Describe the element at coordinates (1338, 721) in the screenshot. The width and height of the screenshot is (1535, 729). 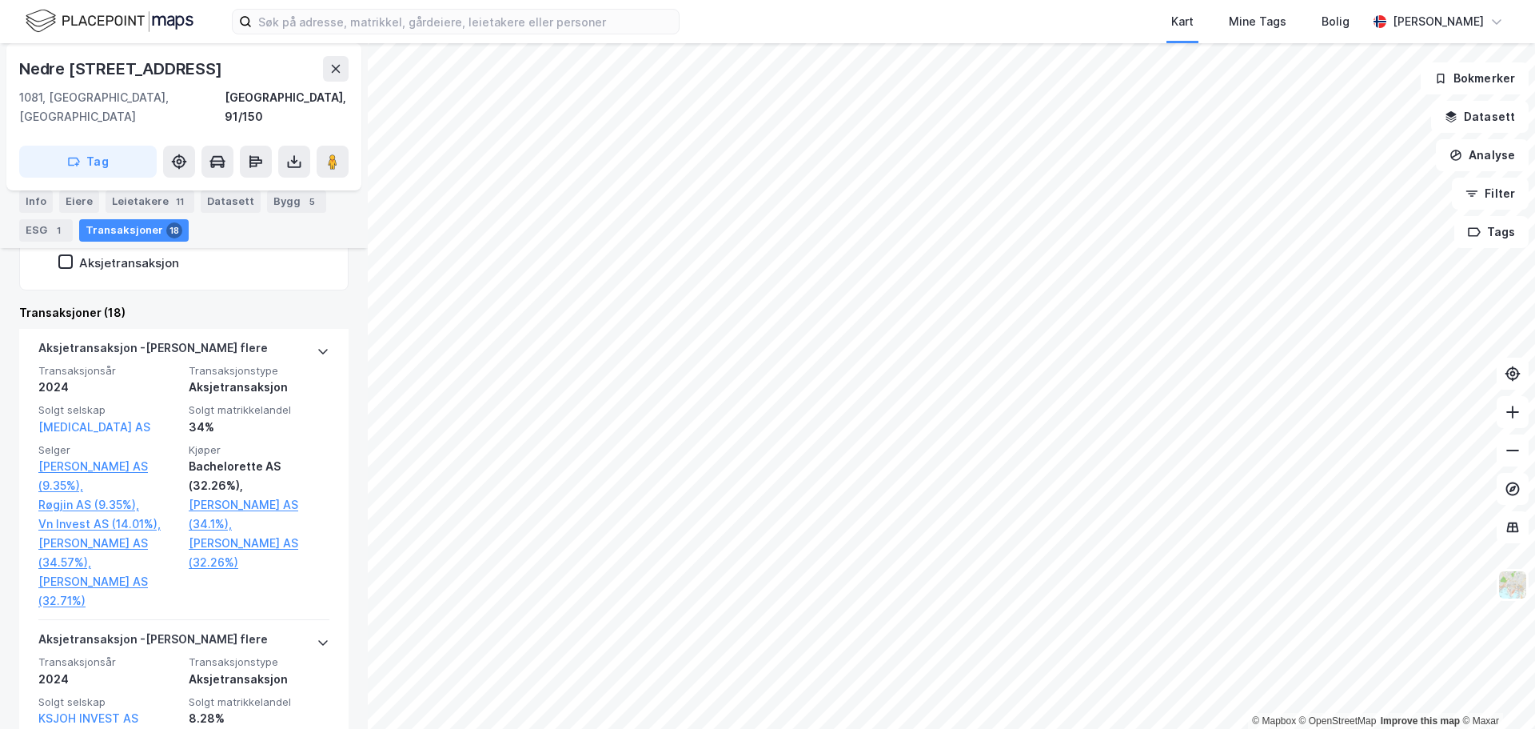
I see `a: OpenStreetMap` at that location.